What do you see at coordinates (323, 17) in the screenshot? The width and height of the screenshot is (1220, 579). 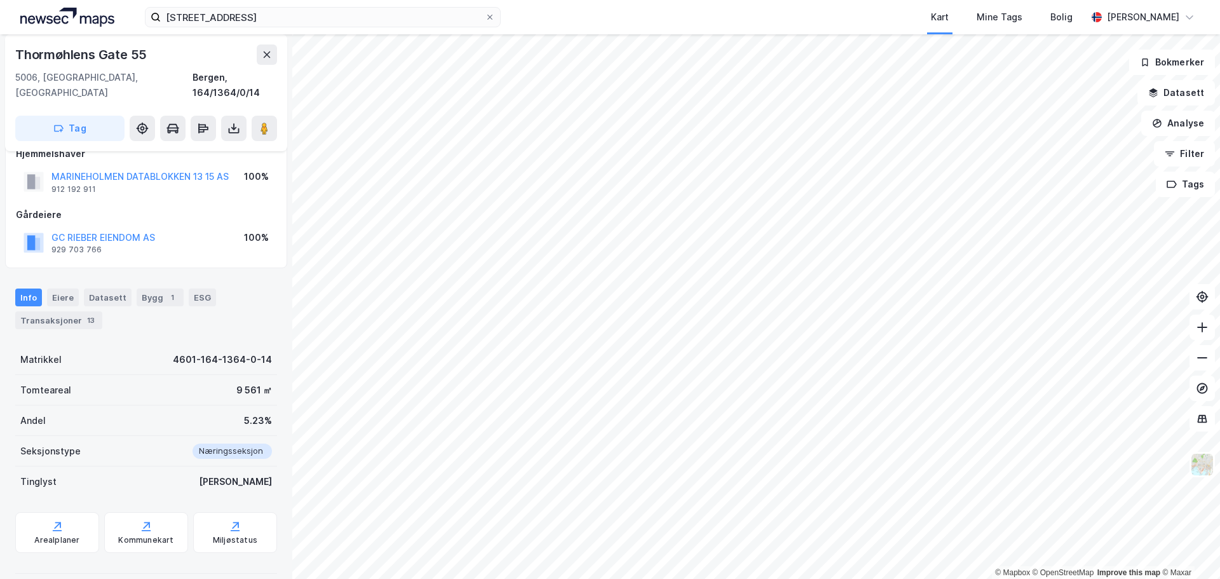 I see `input: Søk på adresse, matrikkel, gårdeiere, leietakere eller personer` at bounding box center [323, 17].